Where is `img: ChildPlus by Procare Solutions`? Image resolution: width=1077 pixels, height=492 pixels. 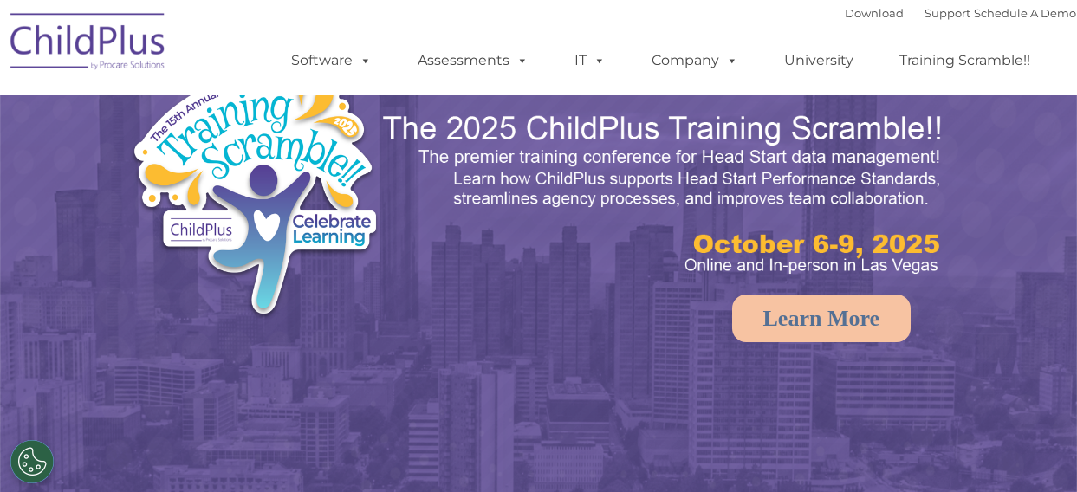 img: ChildPlus by Procare Solutions is located at coordinates (88, 44).